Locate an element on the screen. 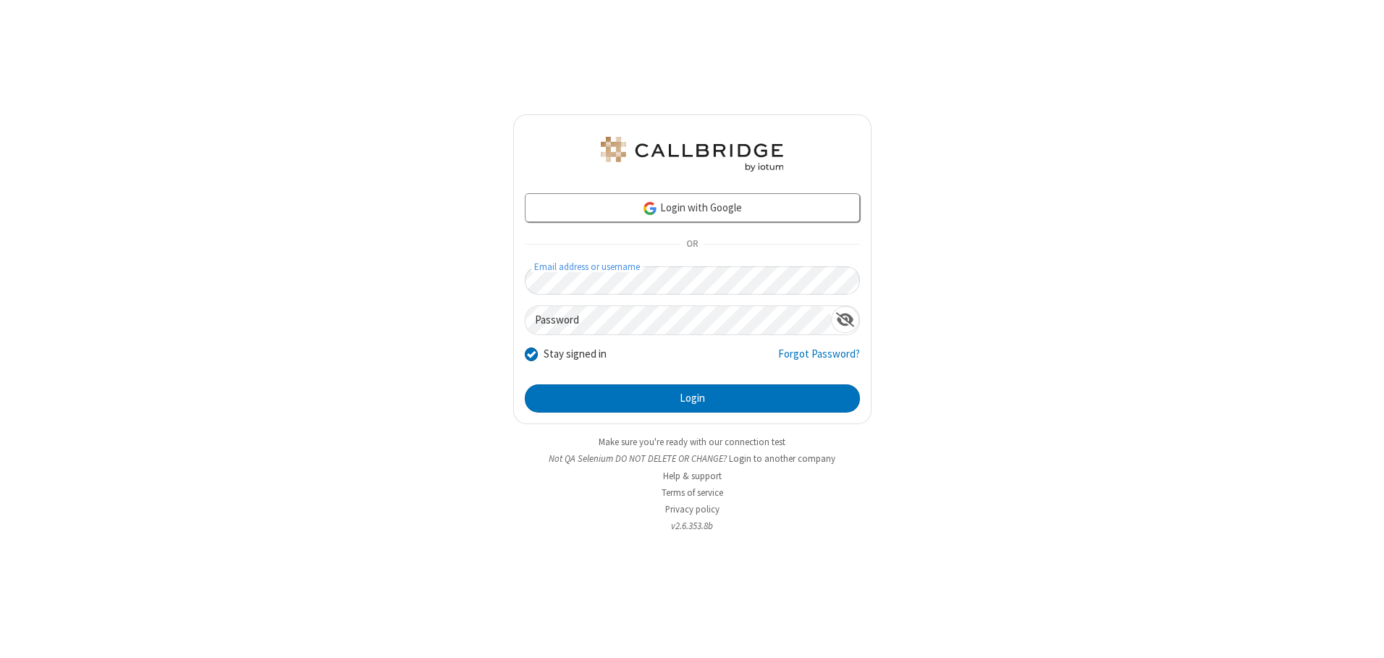 The width and height of the screenshot is (1384, 658). li: v2.6.353.8b is located at coordinates (692, 525).